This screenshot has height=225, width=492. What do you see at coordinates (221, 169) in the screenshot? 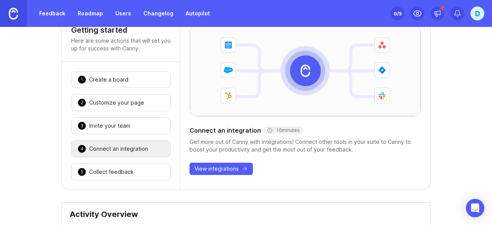
I see `button: View integrations` at bounding box center [221, 169].